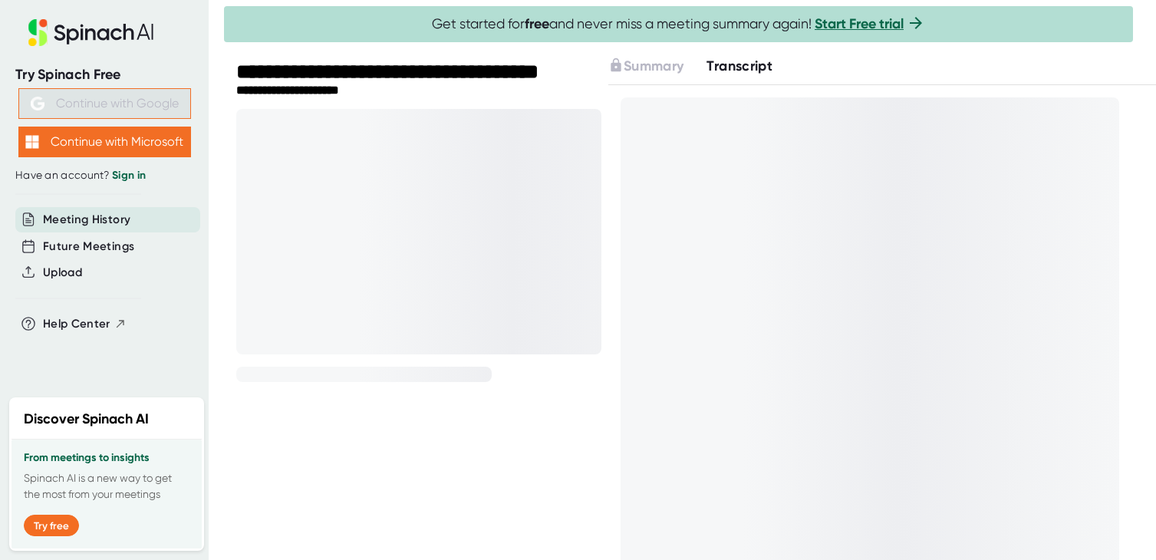 The width and height of the screenshot is (1156, 560). I want to click on div: Have an account?, so click(104, 176).